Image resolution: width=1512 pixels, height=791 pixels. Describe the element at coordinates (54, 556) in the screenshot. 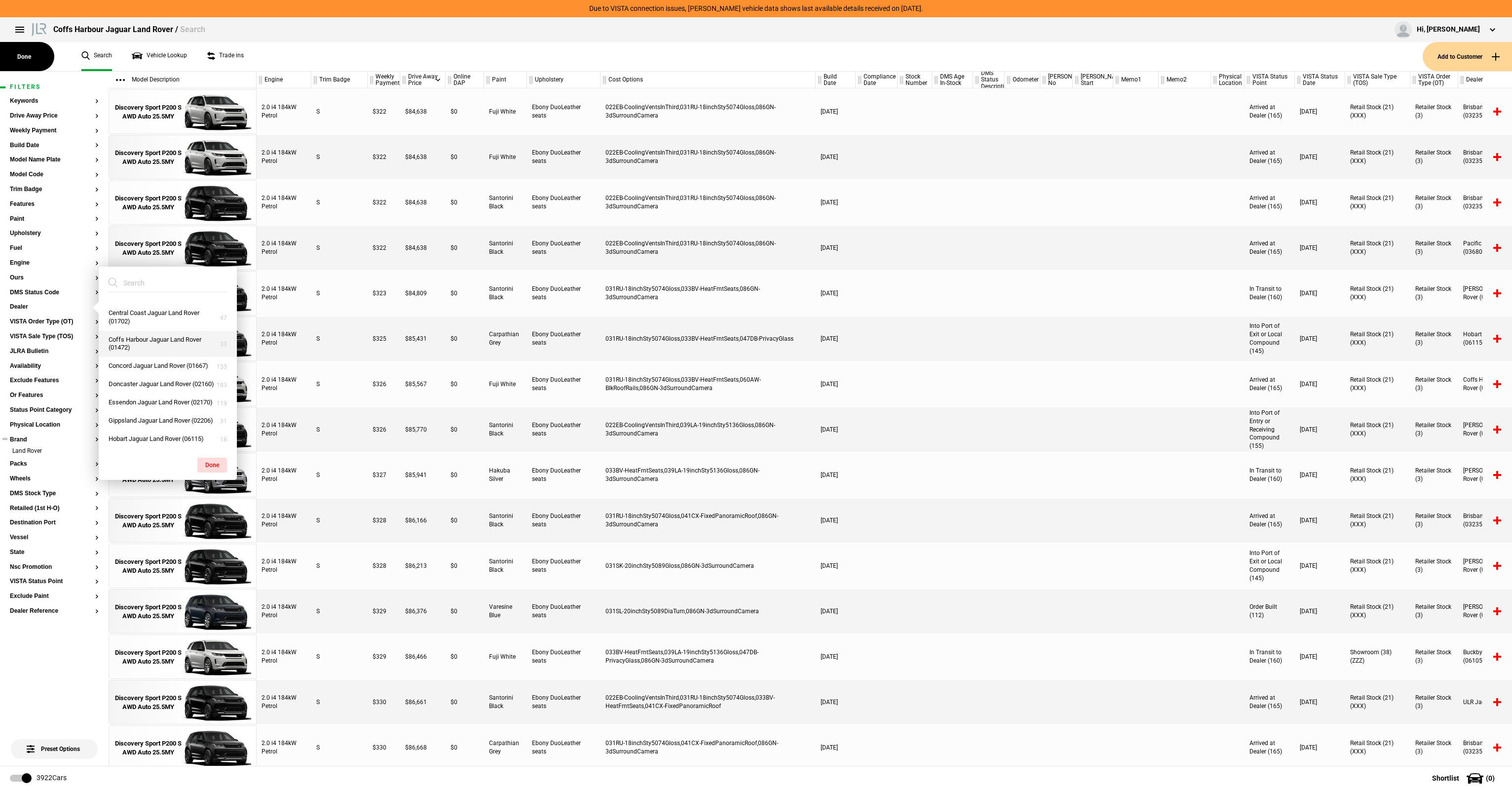

I see `section: State` at that location.